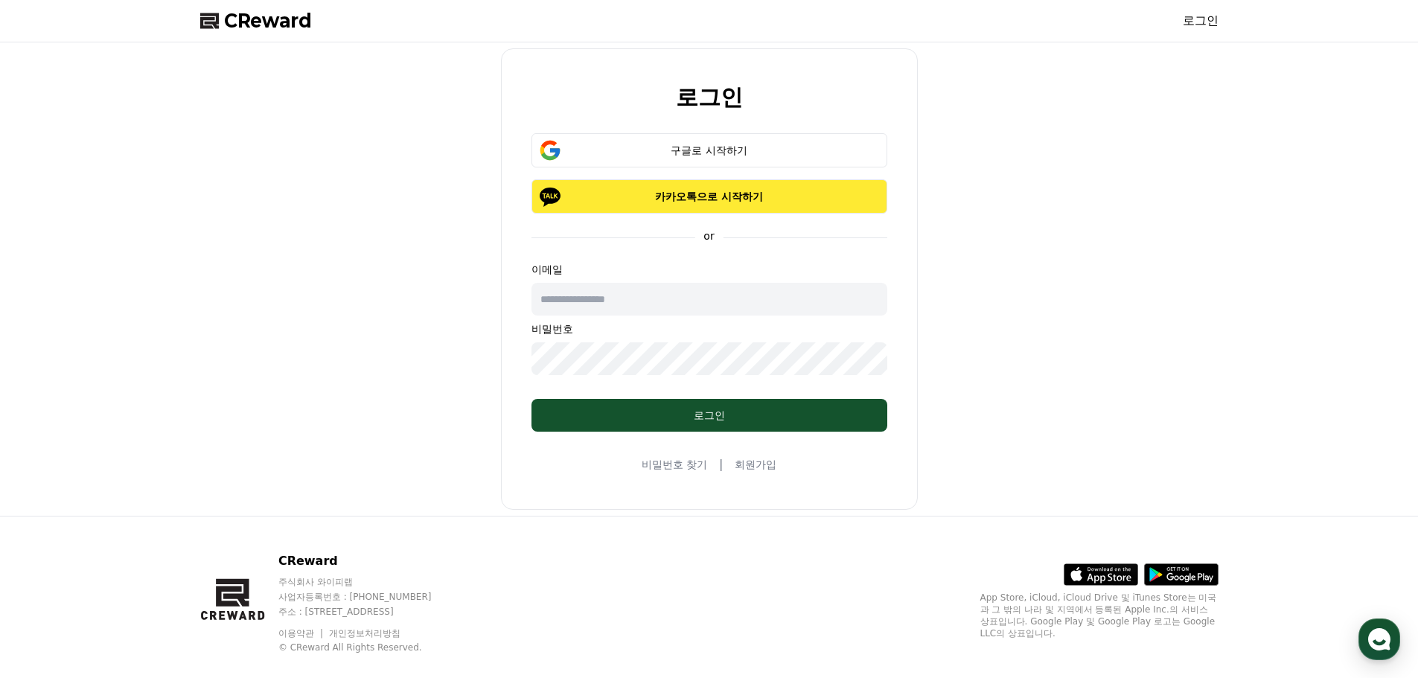  Describe the element at coordinates (365, 633) in the screenshot. I see `a: 개인정보처리방침` at that location.